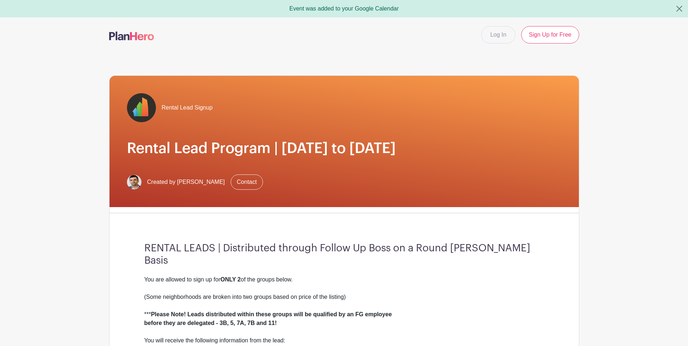  I want to click on a: Contact, so click(247, 182).